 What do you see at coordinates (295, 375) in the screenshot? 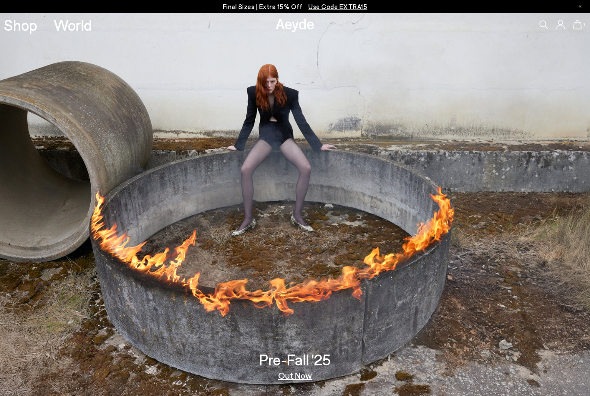
I see `a: Out Now` at bounding box center [295, 375].